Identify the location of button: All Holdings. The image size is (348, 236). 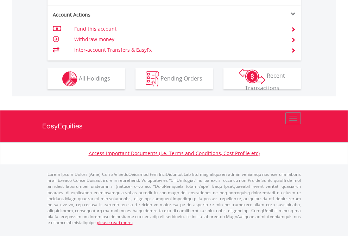
(86, 79).